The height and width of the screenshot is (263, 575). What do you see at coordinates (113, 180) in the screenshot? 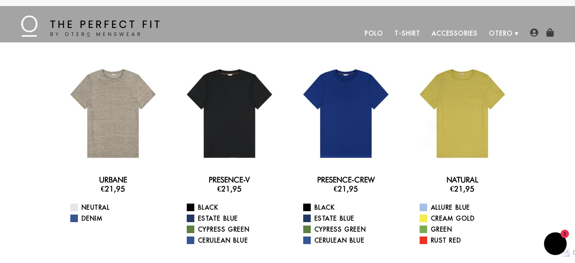
I see `a: Urbane` at bounding box center [113, 180].